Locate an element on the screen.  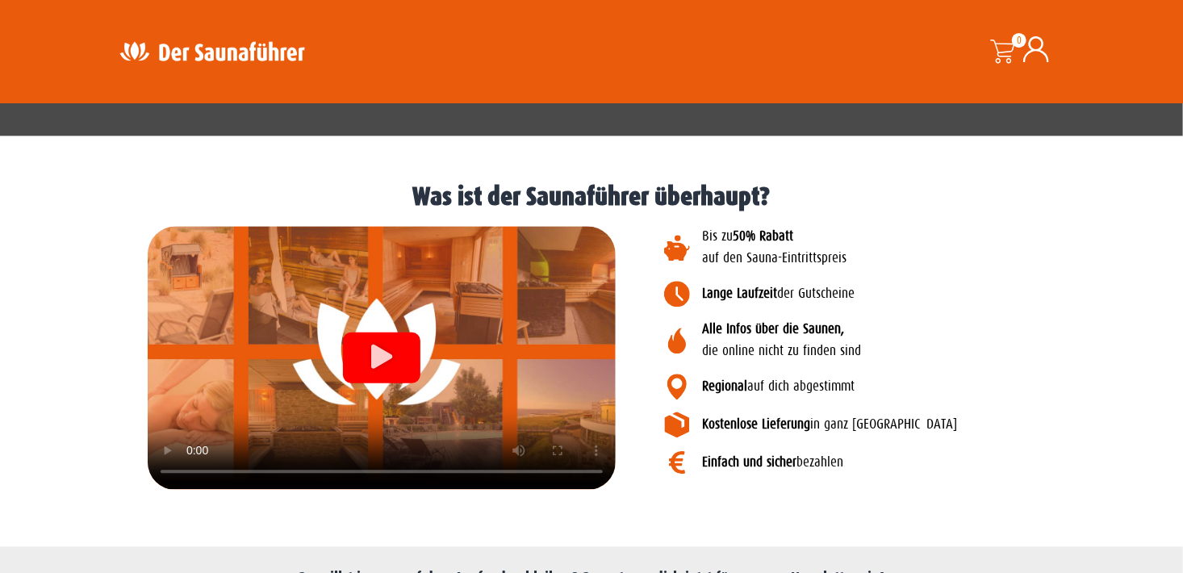
b: Einfach und sicher is located at coordinates (749, 461).